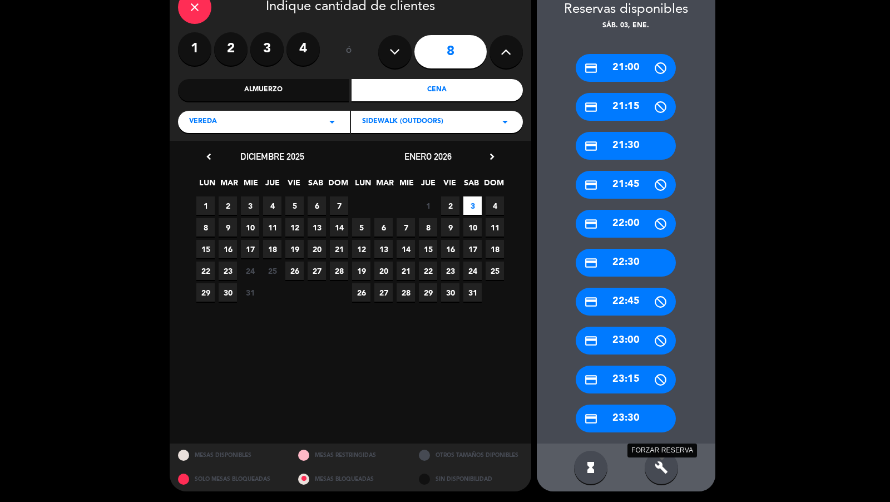  I want to click on div: ó, so click(349, 52).